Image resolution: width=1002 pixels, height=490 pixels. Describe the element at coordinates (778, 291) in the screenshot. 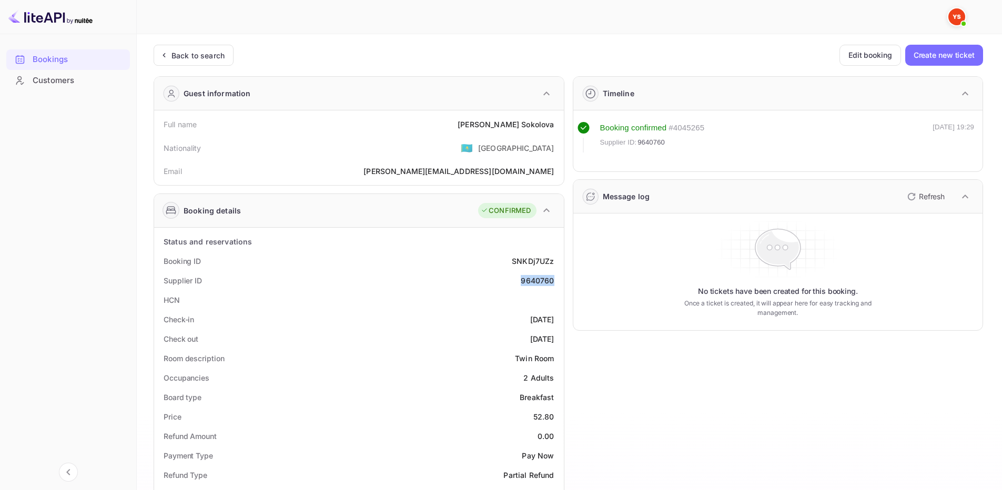

I see `p: No tickets have been created for this booking.` at that location.